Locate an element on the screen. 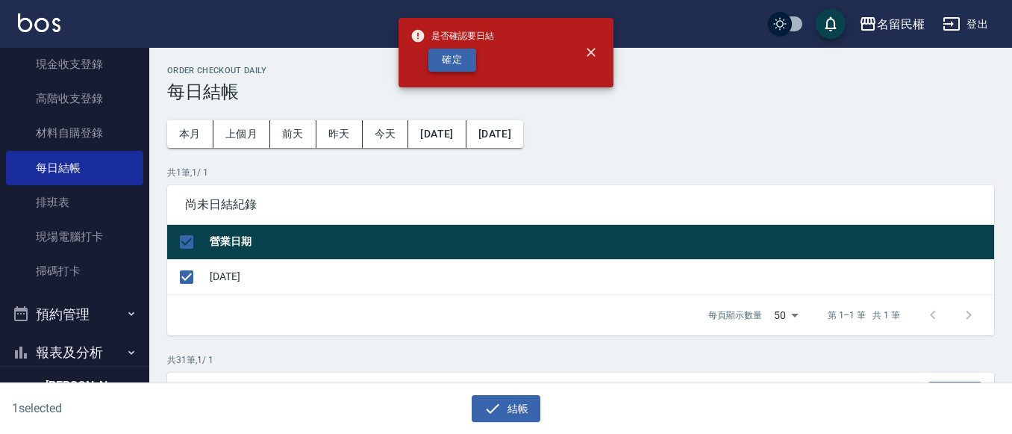 This screenshot has width=1012, height=434. div: 50 is located at coordinates (786, 315).